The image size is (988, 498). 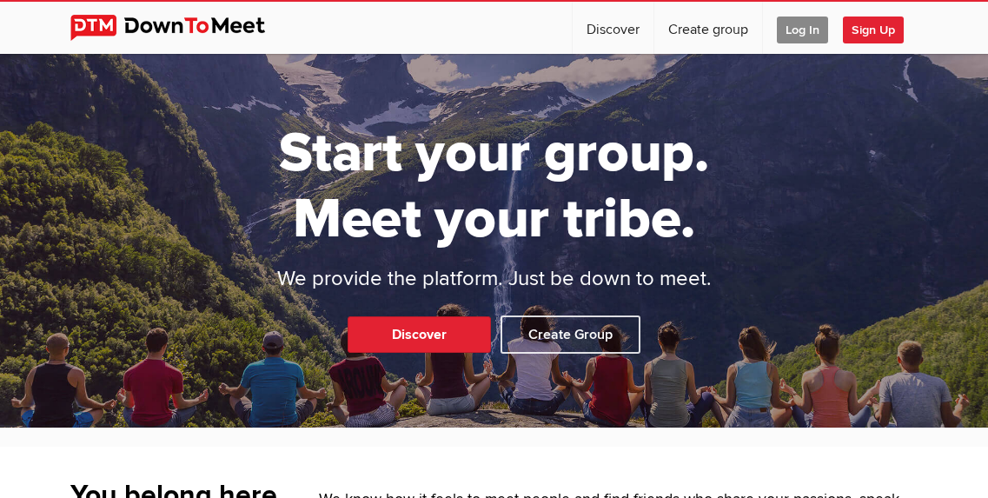 I want to click on a: Create group, so click(x=708, y=28).